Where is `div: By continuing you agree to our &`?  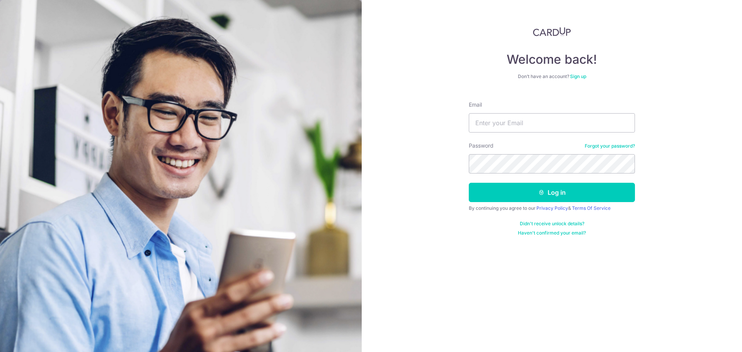
div: By continuing you agree to our & is located at coordinates (552, 208).